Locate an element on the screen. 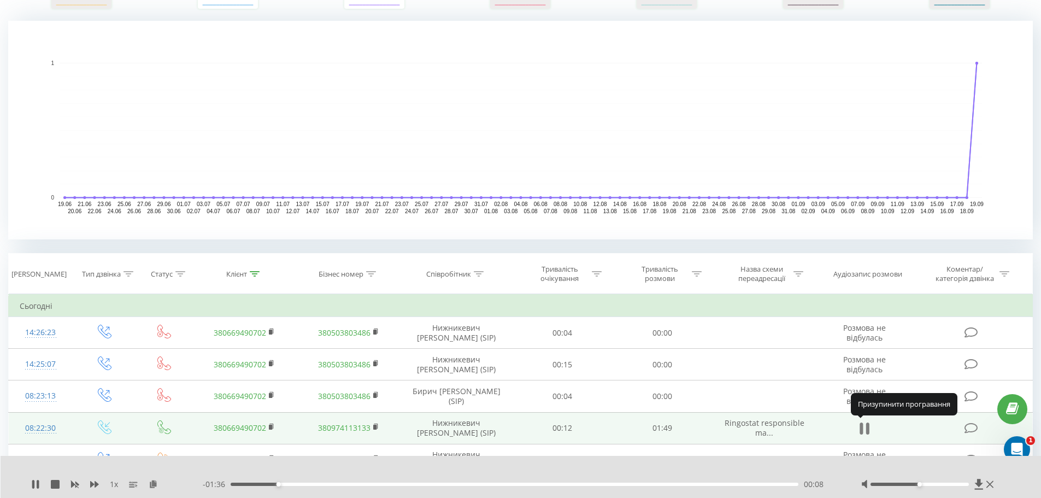  text: 27.06 is located at coordinates (144, 204).